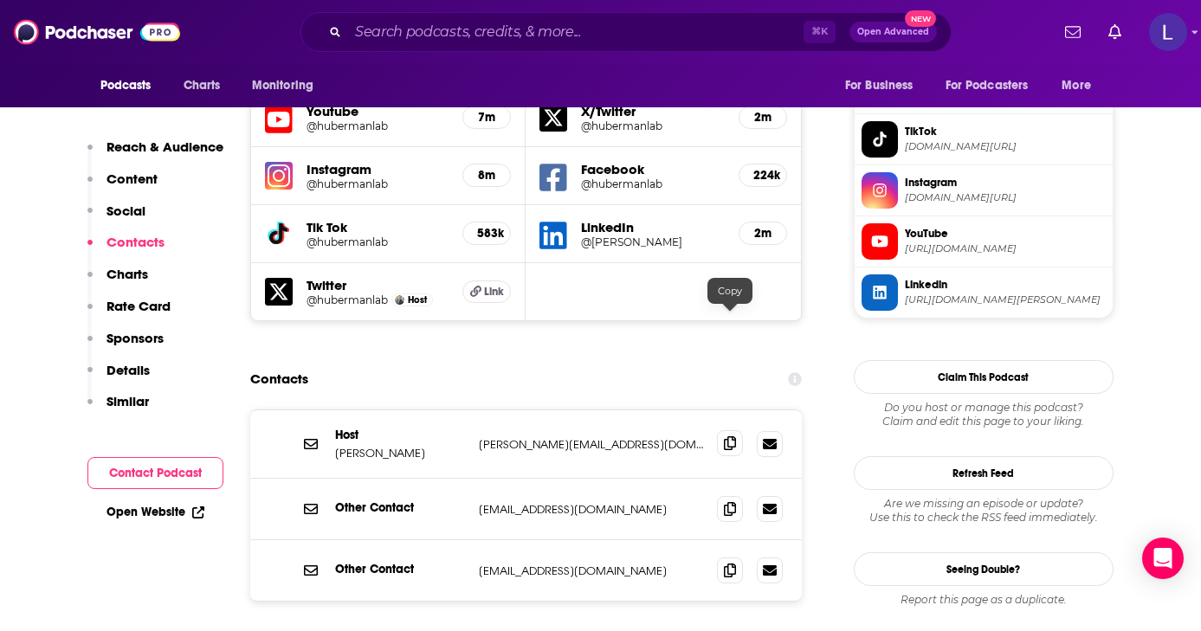  What do you see at coordinates (128, 370) in the screenshot?
I see `p: Details` at bounding box center [128, 370].